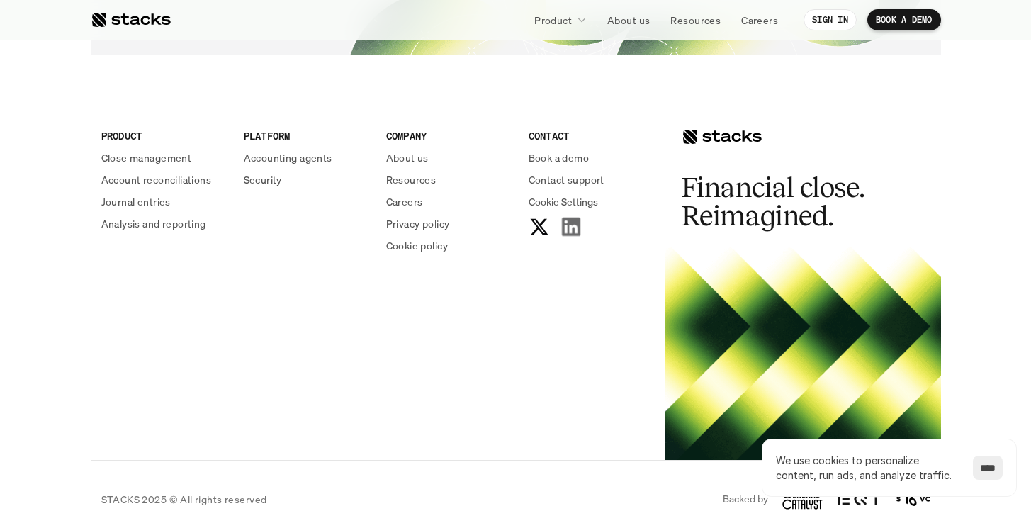 This screenshot has width=1031, height=511. What do you see at coordinates (263, 179) in the screenshot?
I see `p: Security` at bounding box center [263, 179].